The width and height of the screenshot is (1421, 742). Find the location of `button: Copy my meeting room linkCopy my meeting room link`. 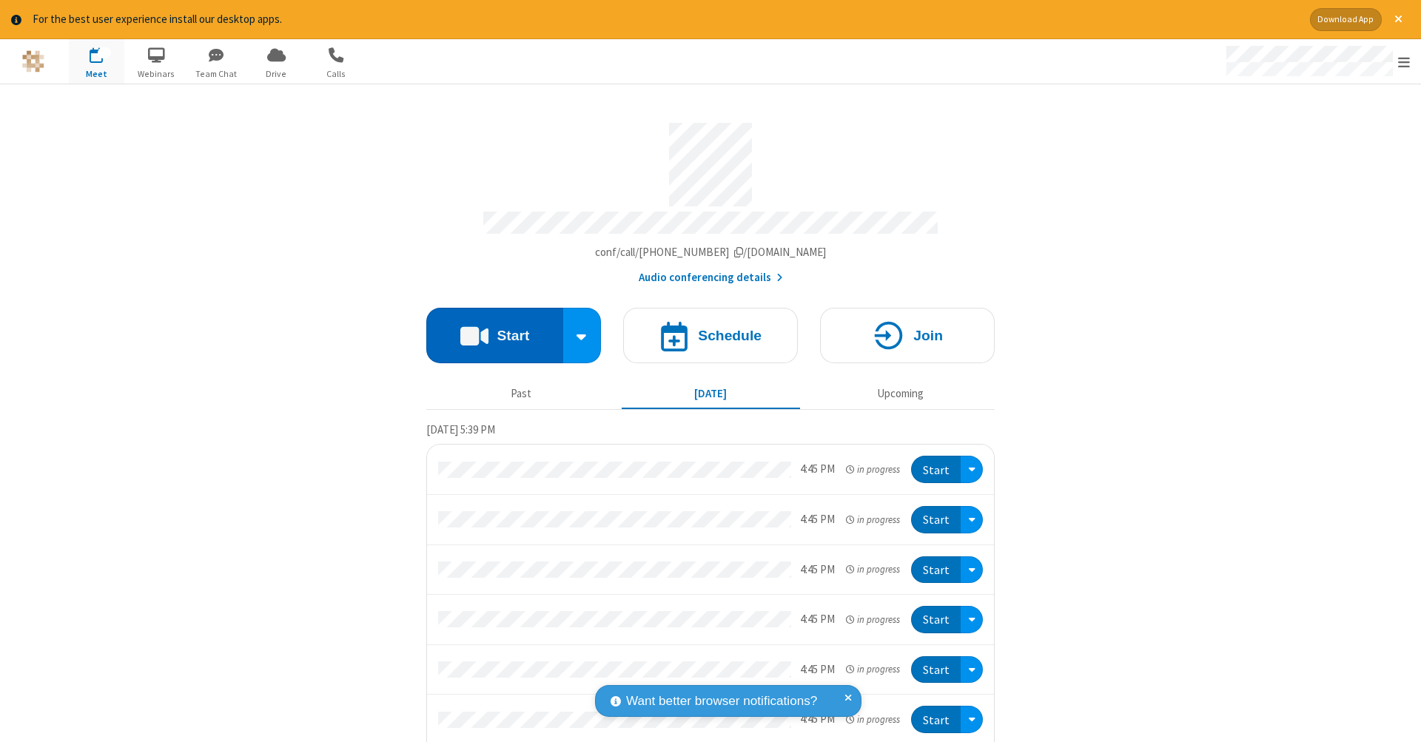

button: Copy my meeting room linkCopy my meeting room link is located at coordinates (711, 252).